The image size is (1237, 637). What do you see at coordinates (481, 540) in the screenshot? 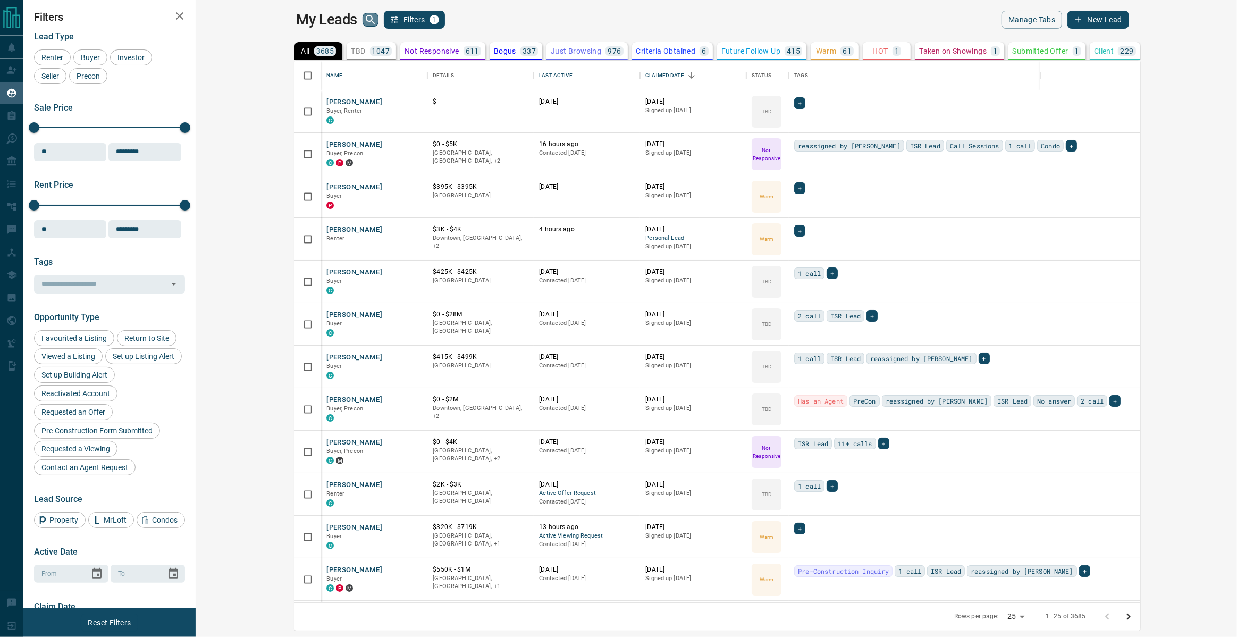
I see `p: Toronto` at bounding box center [481, 540].